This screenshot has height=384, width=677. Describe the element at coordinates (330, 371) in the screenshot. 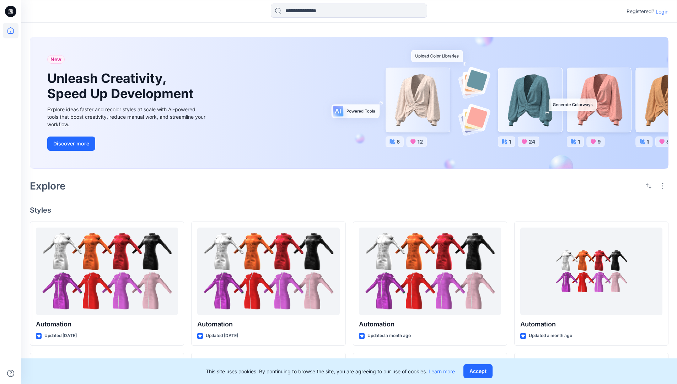

I see `p: This site uses cookies. By continuing to browse the site, you are agreeing to our use of cookies.` at that location.